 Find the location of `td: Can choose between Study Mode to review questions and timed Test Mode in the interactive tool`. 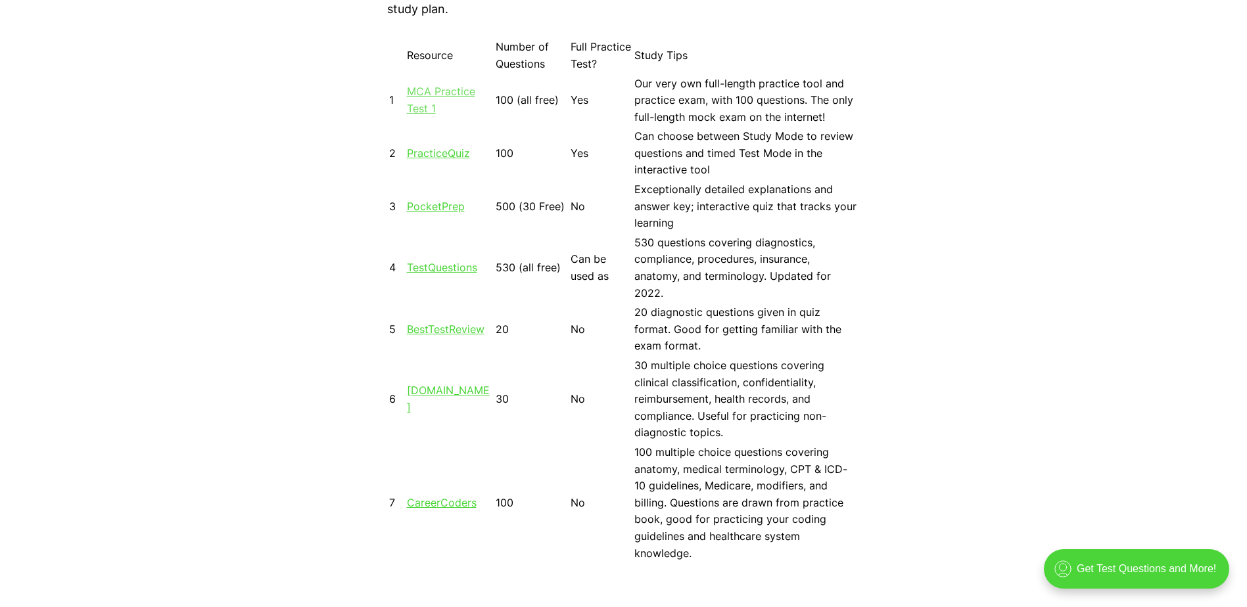

td: Can choose between Study Mode to review questions and timed Test Mode in the interactive tool is located at coordinates (746, 153).